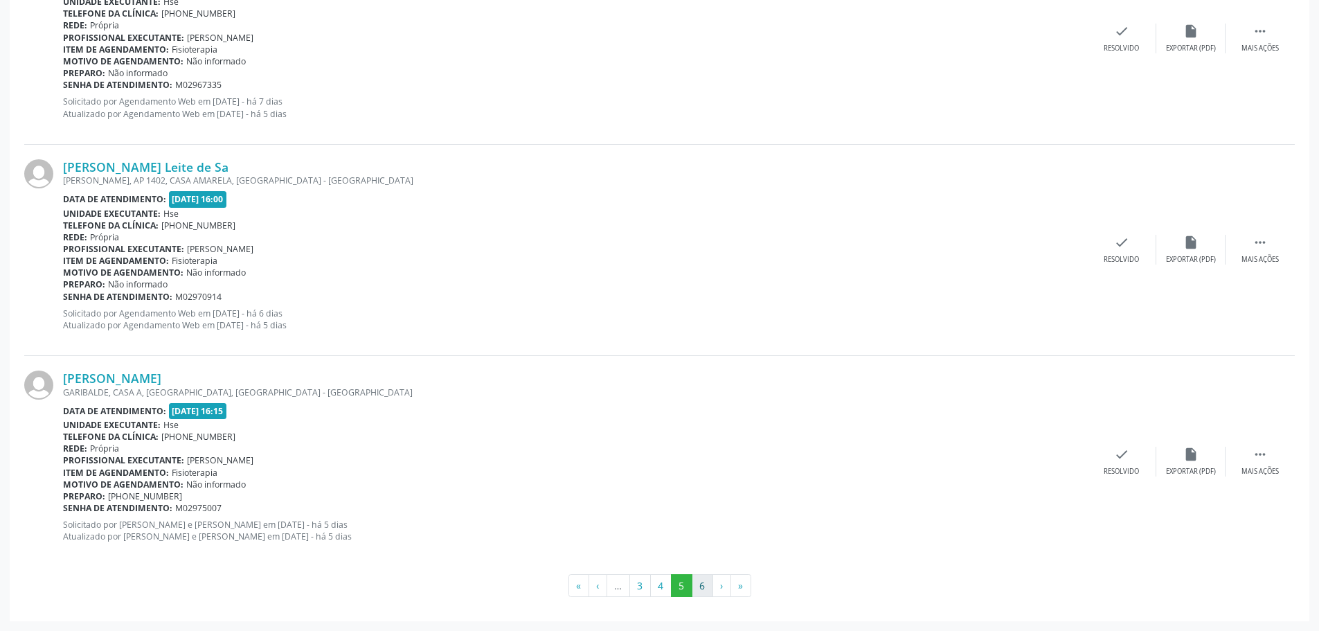  What do you see at coordinates (722, 586) in the screenshot?
I see `button: Go to next page` at bounding box center [722, 586].